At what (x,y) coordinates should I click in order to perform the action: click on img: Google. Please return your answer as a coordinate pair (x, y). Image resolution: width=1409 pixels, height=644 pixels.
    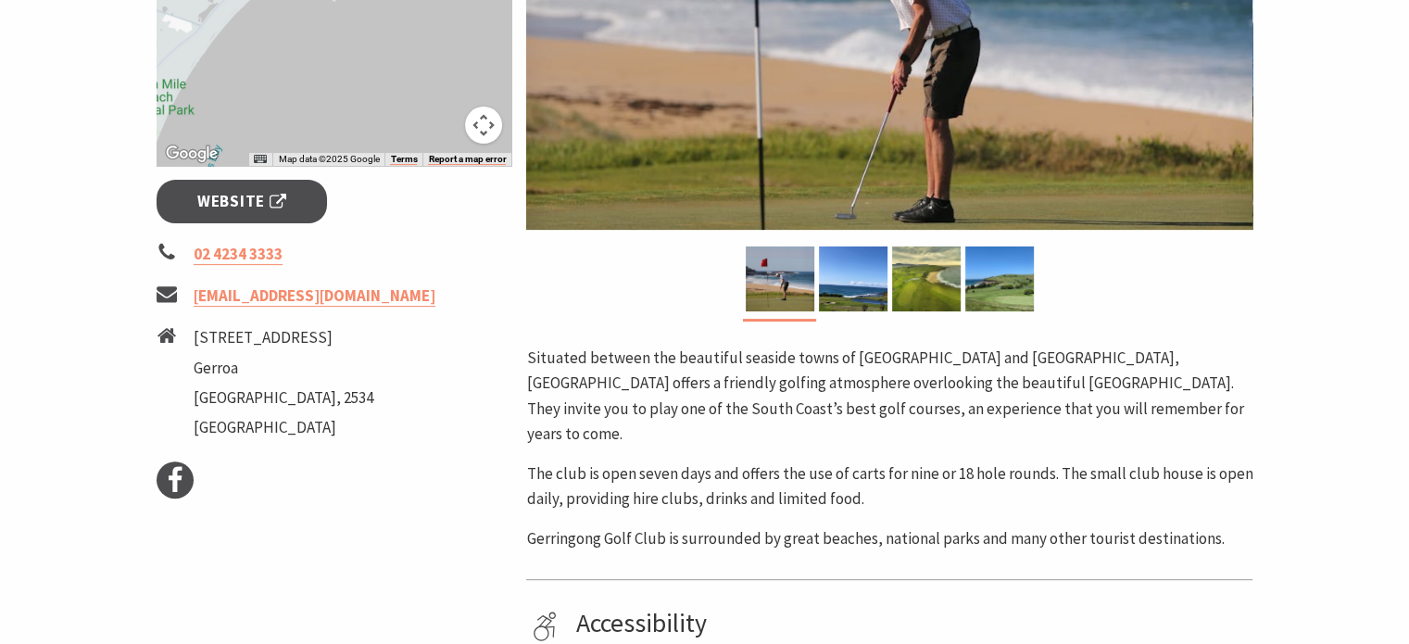
    Looking at the image, I should click on (192, 154).